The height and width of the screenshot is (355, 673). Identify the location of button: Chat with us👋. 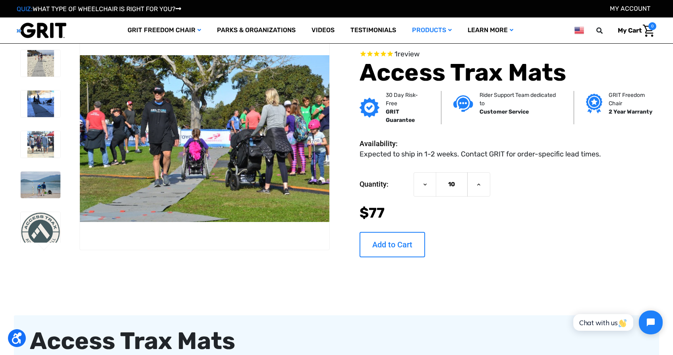
(39, 19).